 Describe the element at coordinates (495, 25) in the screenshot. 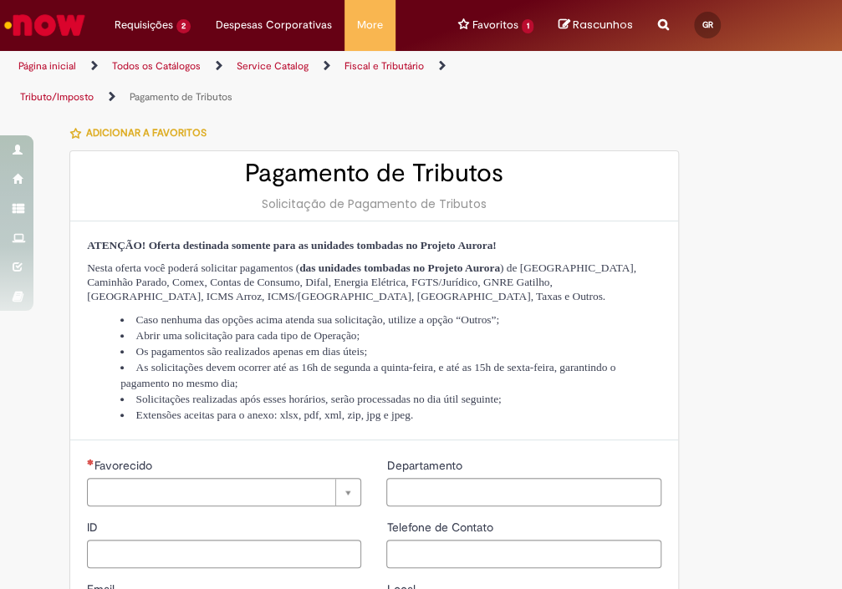

I see `span: Favoritos` at that location.